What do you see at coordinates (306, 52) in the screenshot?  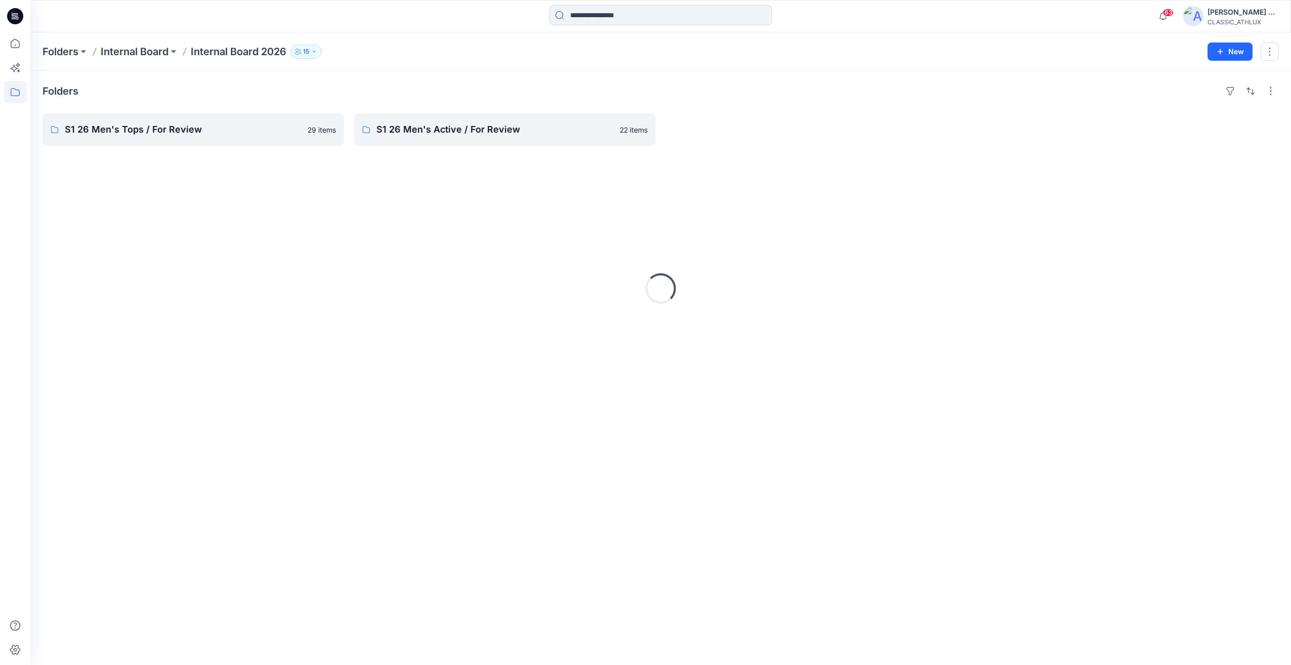 I see `p: 15` at bounding box center [306, 52].